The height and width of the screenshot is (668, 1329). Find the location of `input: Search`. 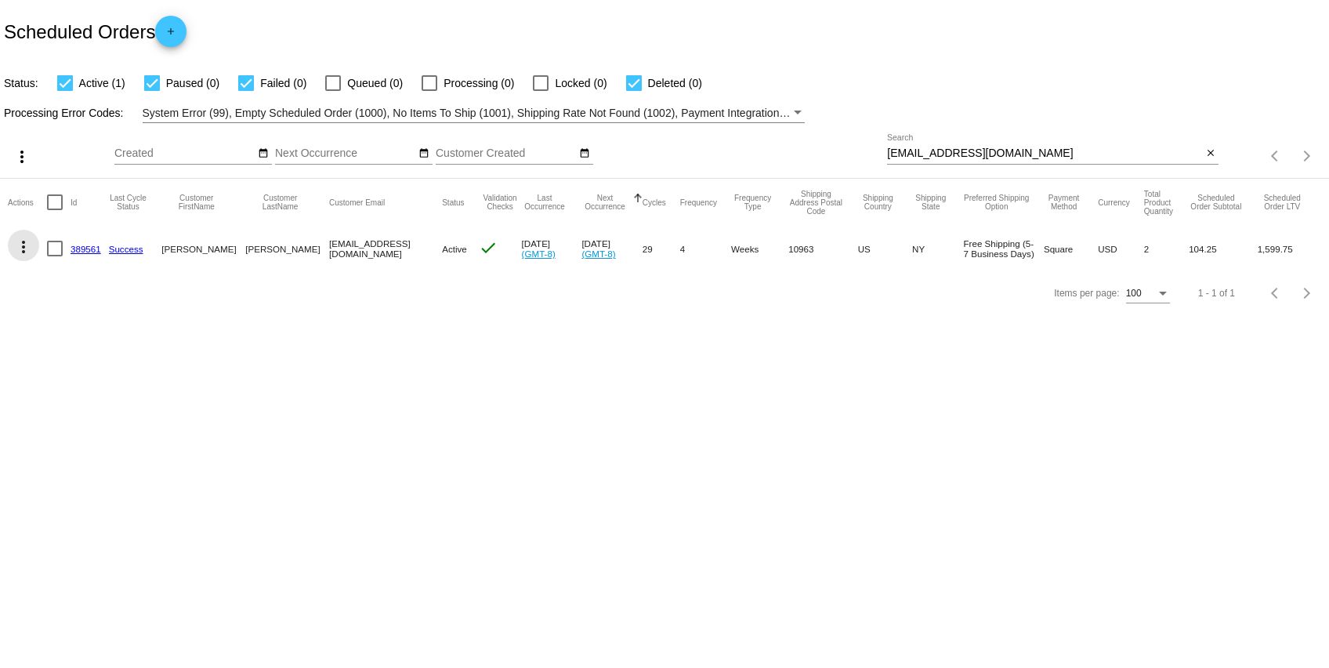

input: Search is located at coordinates (1045, 154).